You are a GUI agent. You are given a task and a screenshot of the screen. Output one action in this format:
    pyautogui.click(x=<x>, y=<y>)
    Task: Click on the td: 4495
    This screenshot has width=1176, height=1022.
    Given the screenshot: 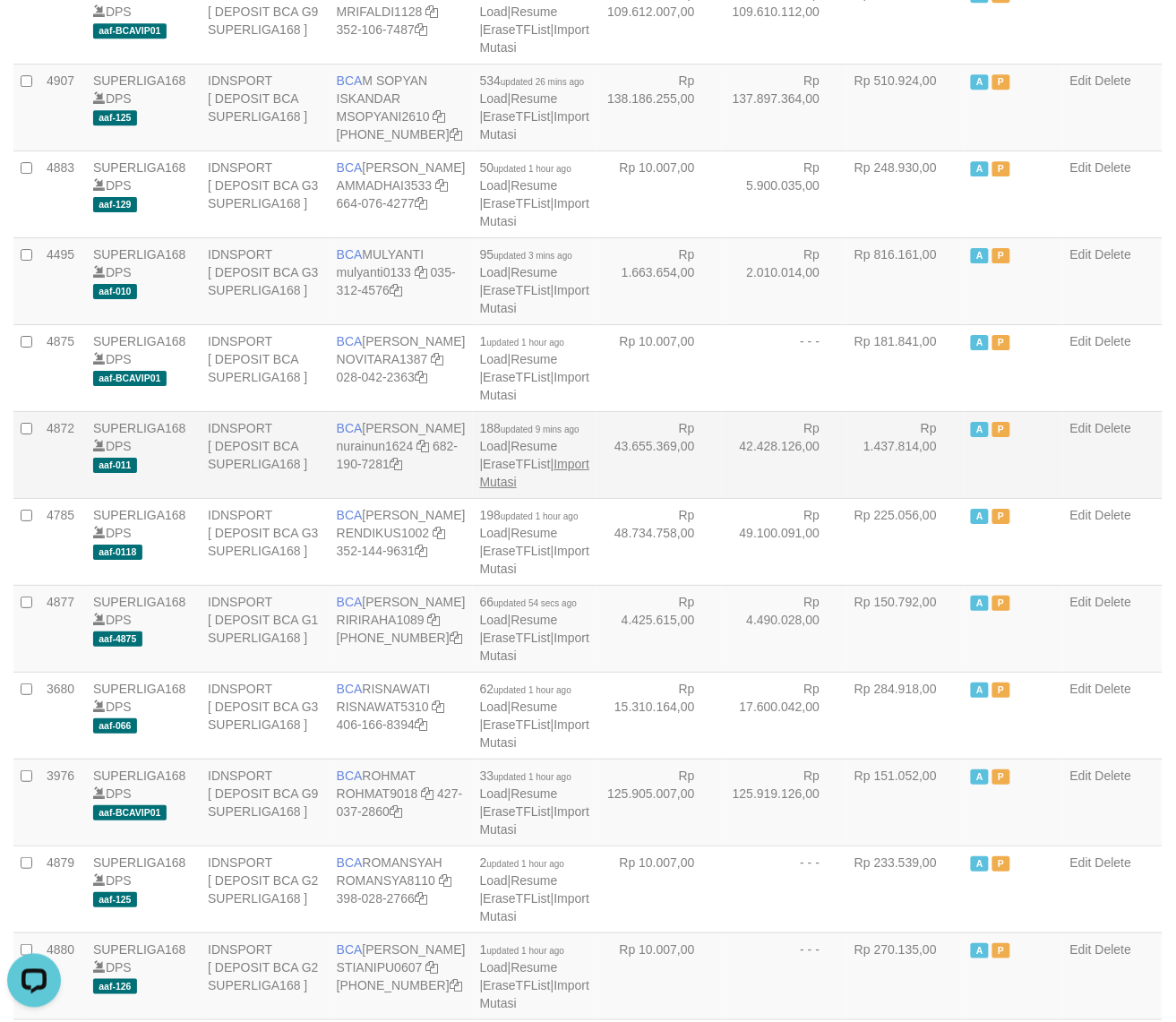 What is the action you would take?
    pyautogui.click(x=63, y=280)
    